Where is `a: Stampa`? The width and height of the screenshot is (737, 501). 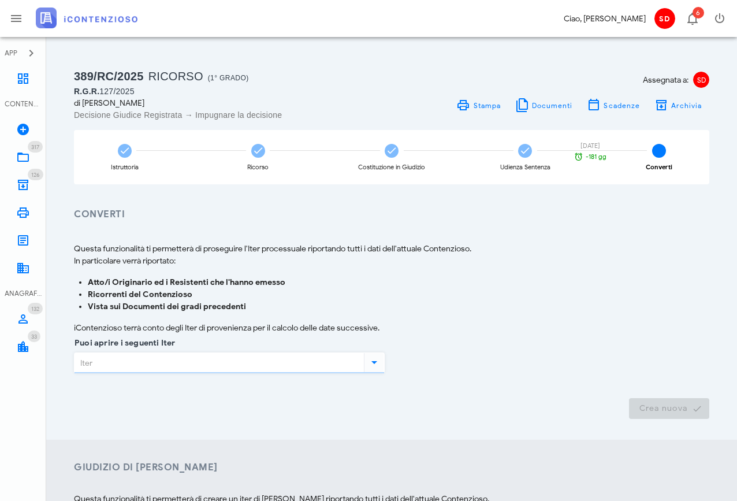 a: Stampa is located at coordinates (478, 105).